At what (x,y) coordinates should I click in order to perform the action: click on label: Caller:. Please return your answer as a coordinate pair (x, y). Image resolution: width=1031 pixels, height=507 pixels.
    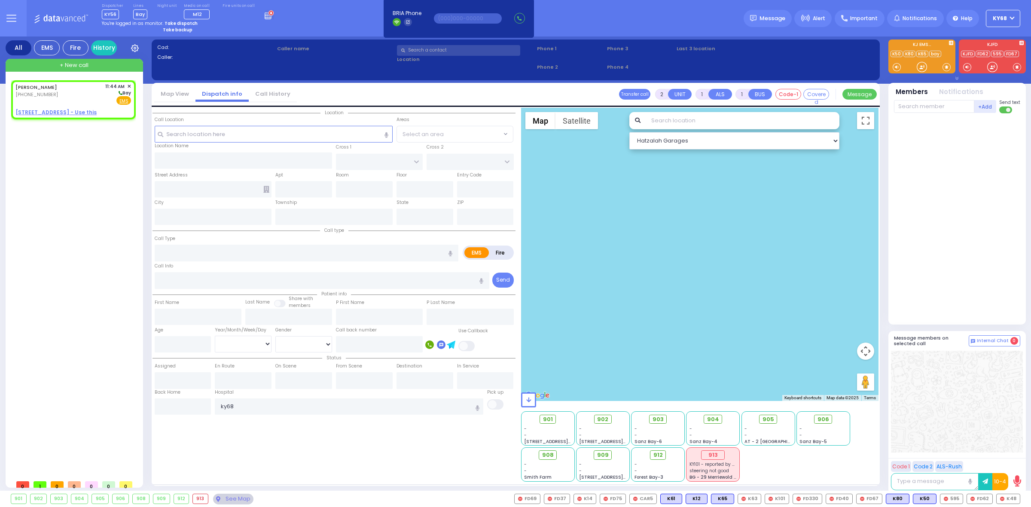
    Looking at the image, I should click on (216, 57).